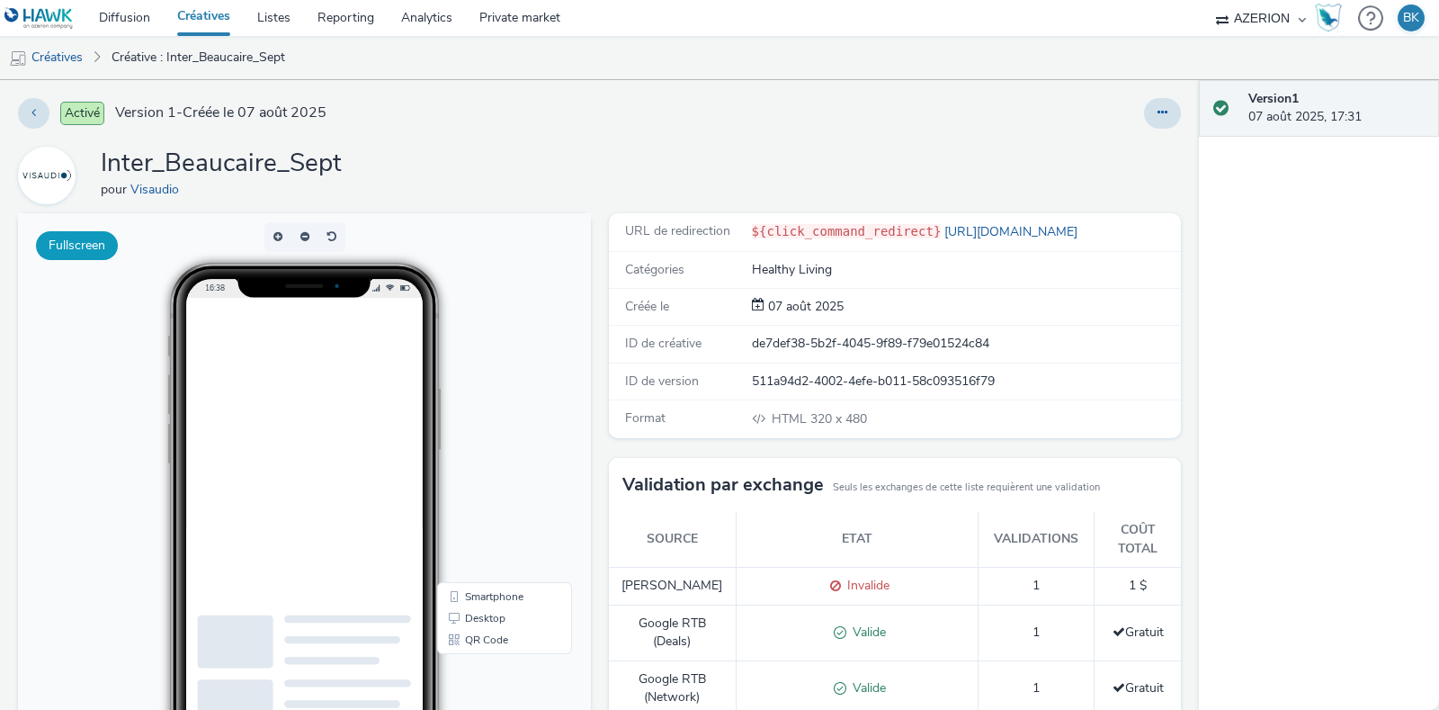 Image resolution: width=1439 pixels, height=710 pixels. What do you see at coordinates (865, 585) in the screenshot?
I see `span: Invalide` at bounding box center [865, 585].